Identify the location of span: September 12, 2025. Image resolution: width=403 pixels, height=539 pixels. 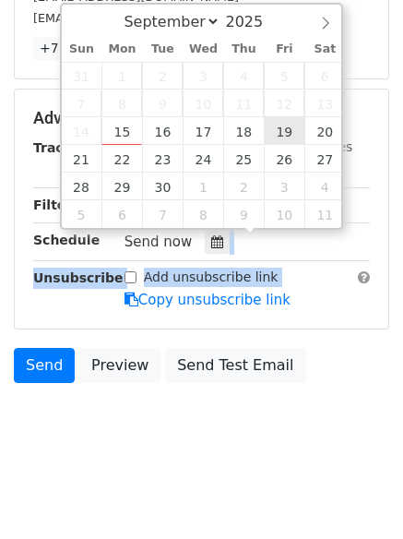
(284, 103).